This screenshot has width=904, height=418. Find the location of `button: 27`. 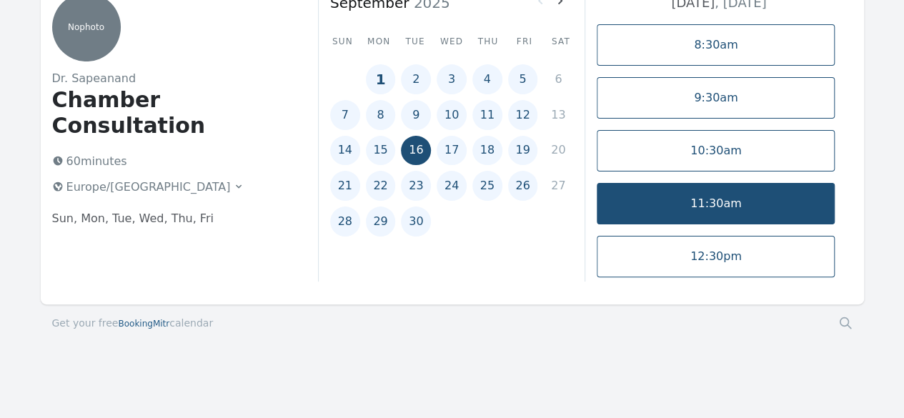

button: 27 is located at coordinates (558, 186).